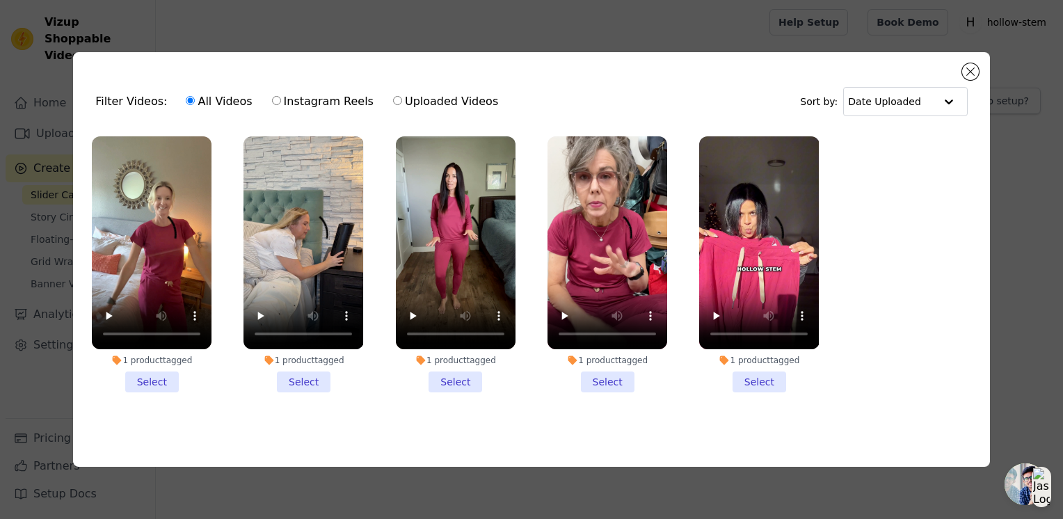 The image size is (1063, 519). I want to click on div: Filter Videos:, so click(300, 102).